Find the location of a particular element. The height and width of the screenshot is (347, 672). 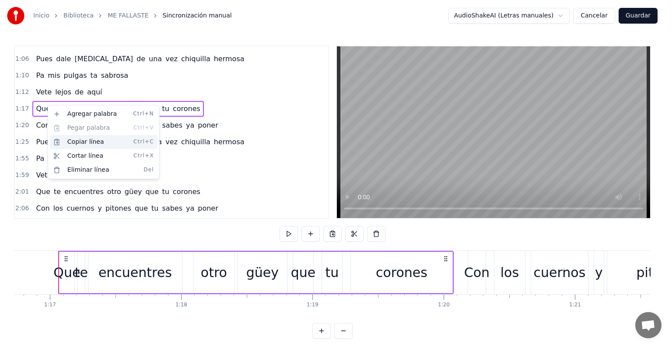

span: Ctrl+N is located at coordinates (144, 114).